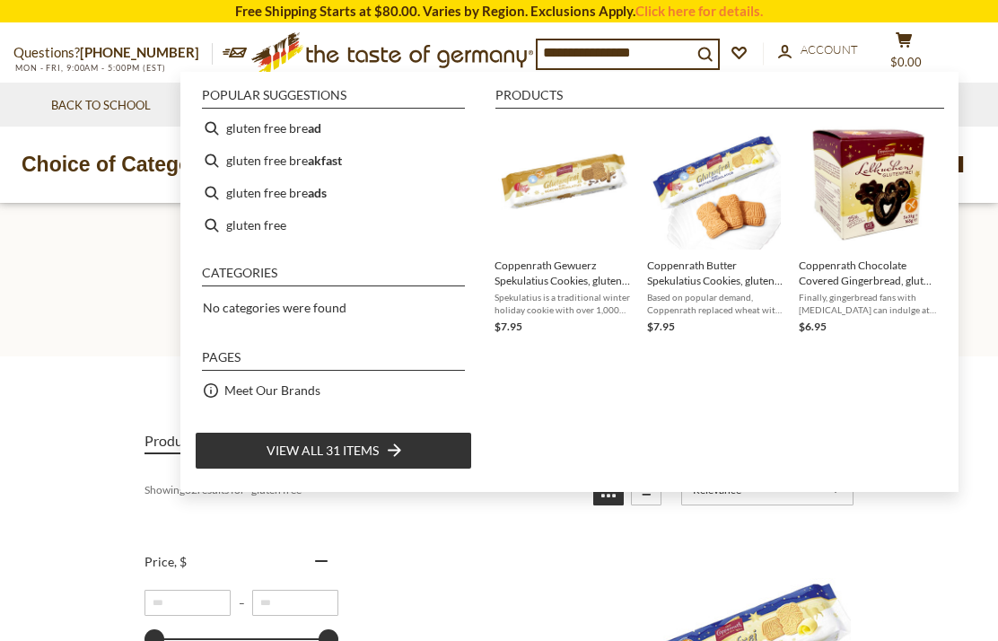 The height and width of the screenshot is (641, 998). What do you see at coordinates (569, 282) in the screenshot?
I see `div: Instant Search Results` at bounding box center [569, 282].